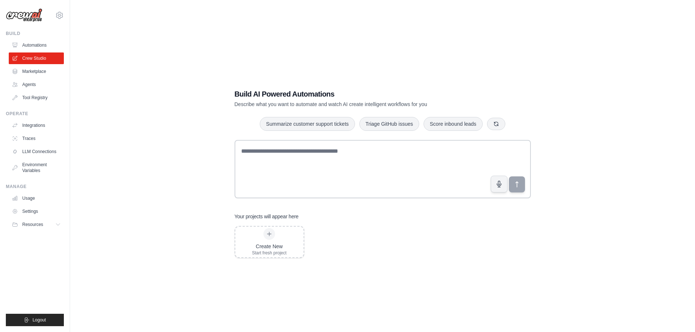 This screenshot has width=695, height=332. I want to click on div: Manage, so click(35, 187).